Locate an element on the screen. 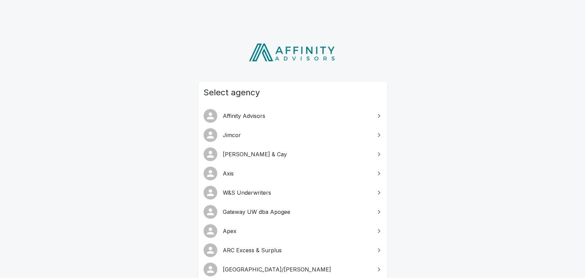 The image size is (585, 278). a: Apex is located at coordinates (293, 231).